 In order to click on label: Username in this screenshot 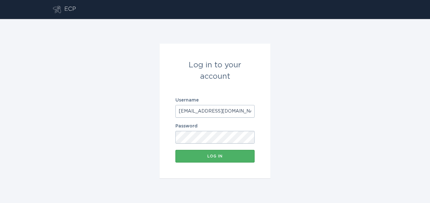, I will do `click(215, 100)`.